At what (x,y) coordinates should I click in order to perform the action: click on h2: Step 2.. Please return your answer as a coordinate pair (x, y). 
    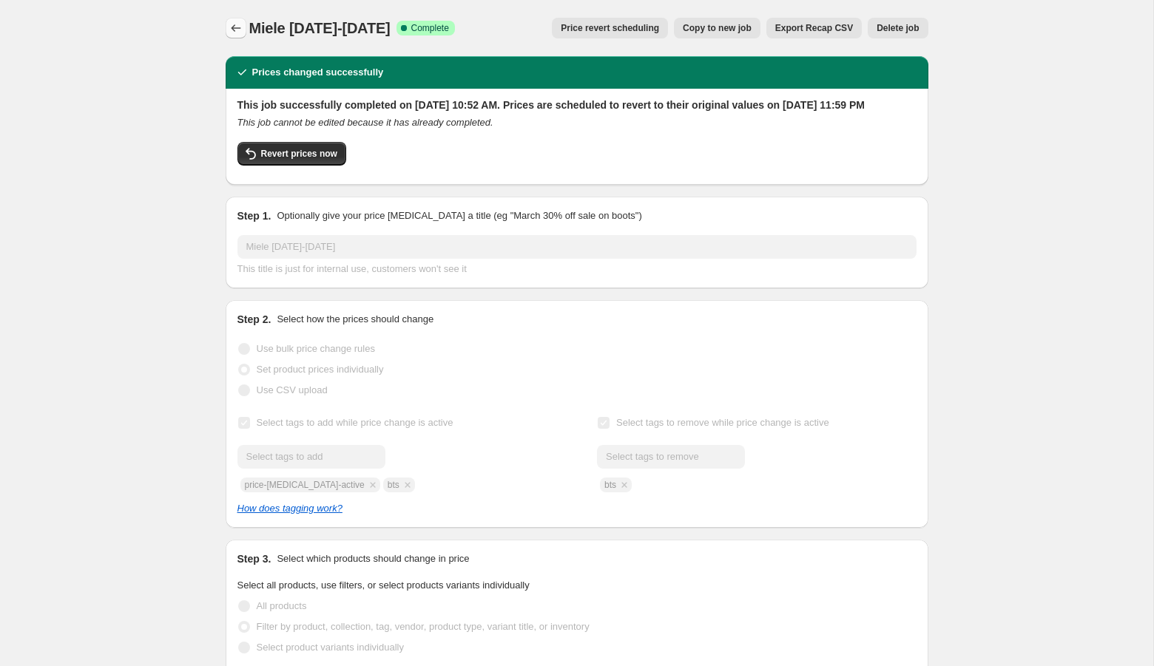
    Looking at the image, I should click on (254, 320).